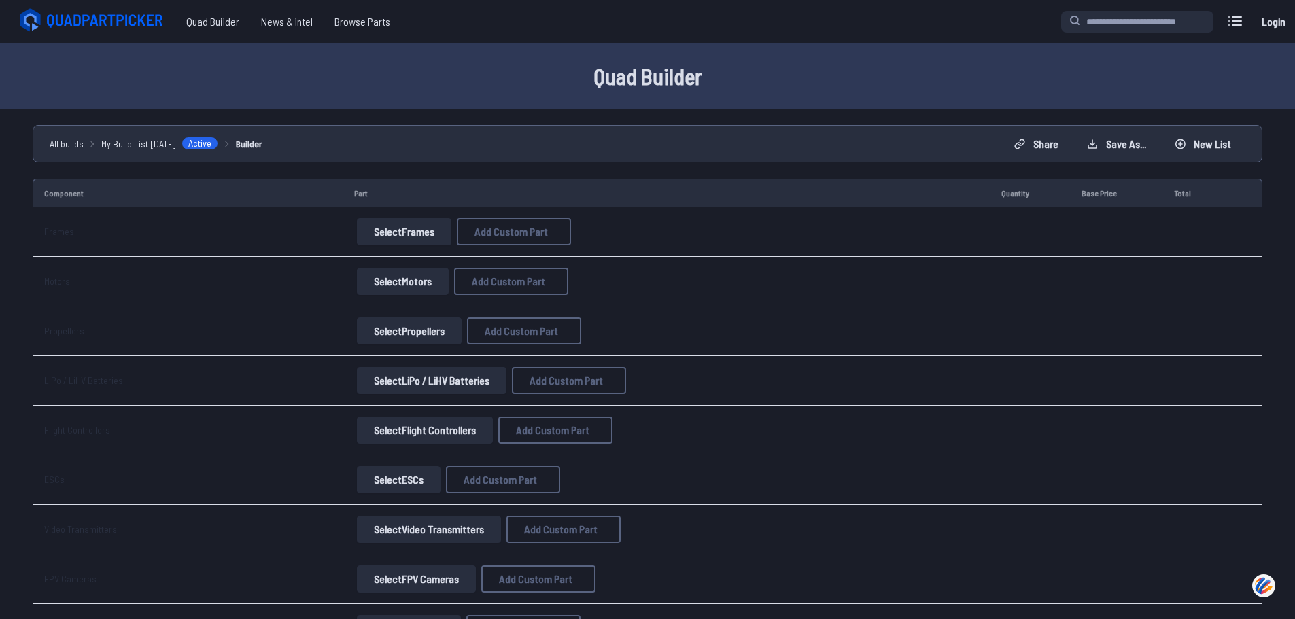 Image resolution: width=1295 pixels, height=619 pixels. Describe the element at coordinates (425, 430) in the screenshot. I see `button: SelectFlight Controllers` at that location.